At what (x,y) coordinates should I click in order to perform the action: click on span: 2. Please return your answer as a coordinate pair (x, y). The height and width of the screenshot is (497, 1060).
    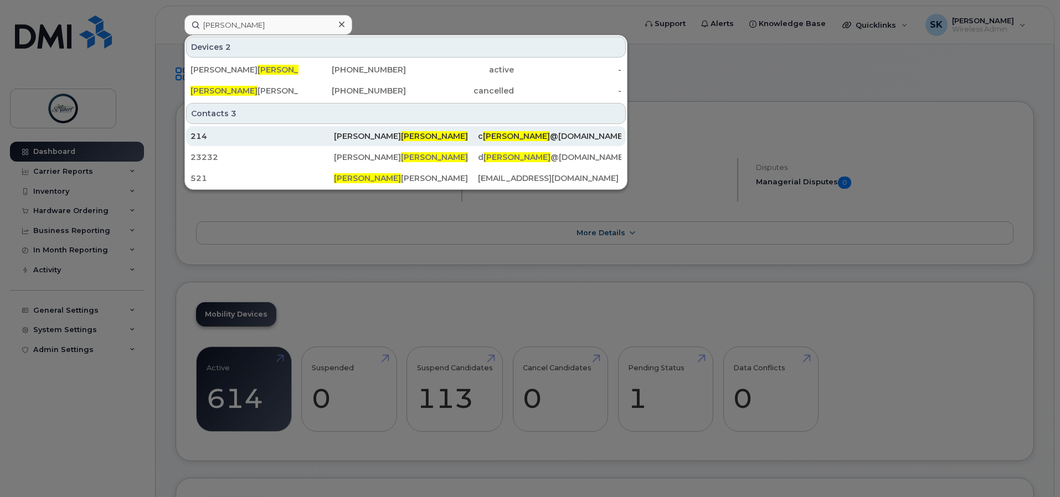
    Looking at the image, I should click on (228, 47).